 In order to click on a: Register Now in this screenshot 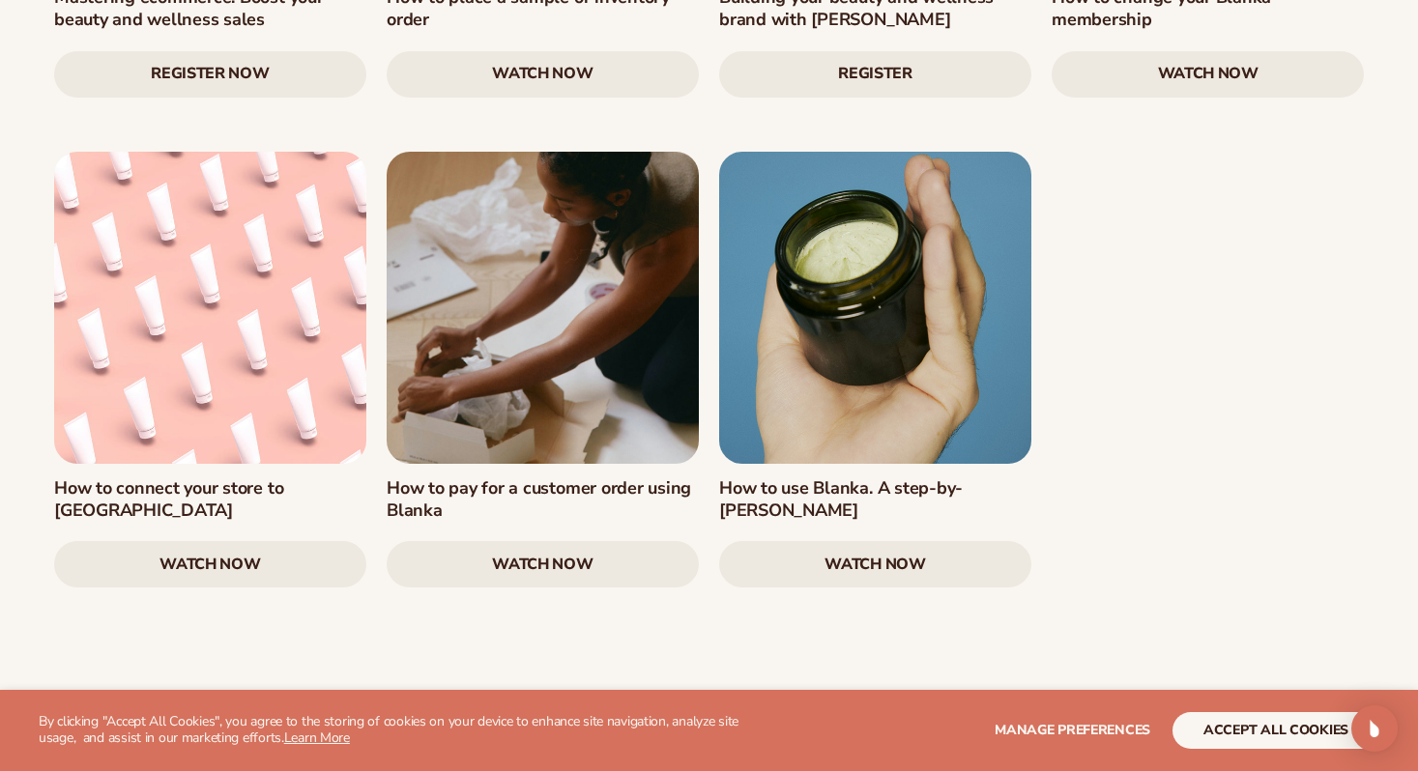, I will do `click(210, 74)`.